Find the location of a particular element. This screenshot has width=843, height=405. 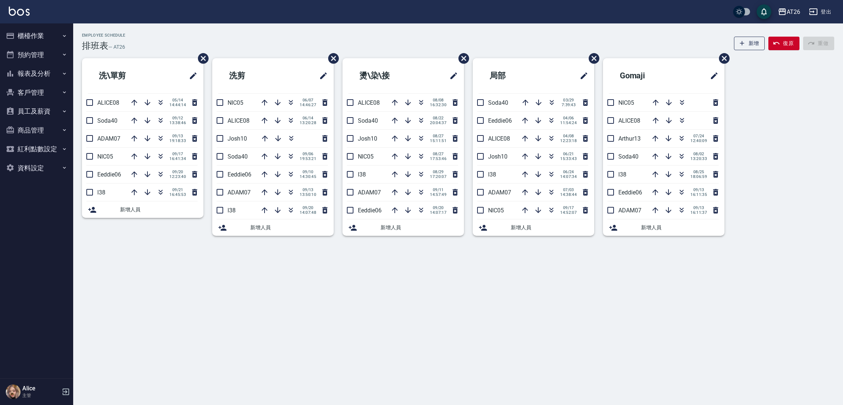

p: 主管 is located at coordinates (41, 395).